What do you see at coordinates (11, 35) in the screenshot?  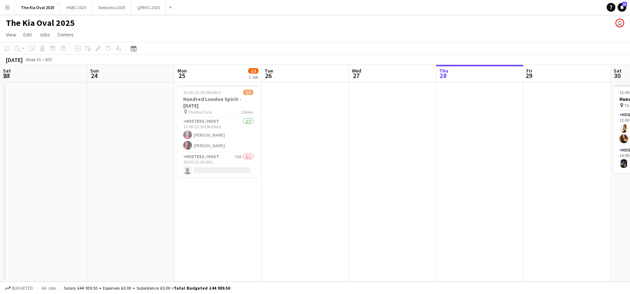 I see `a: View` at bounding box center [11, 35].